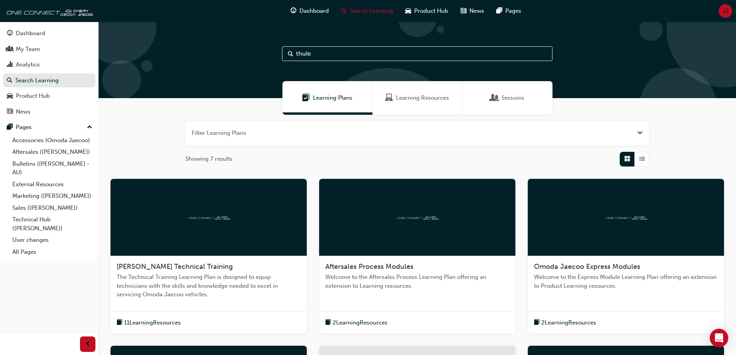 This screenshot has height=355, width=736. Describe the element at coordinates (327, 98) in the screenshot. I see `a: Learning PlansLearning Plans` at that location.